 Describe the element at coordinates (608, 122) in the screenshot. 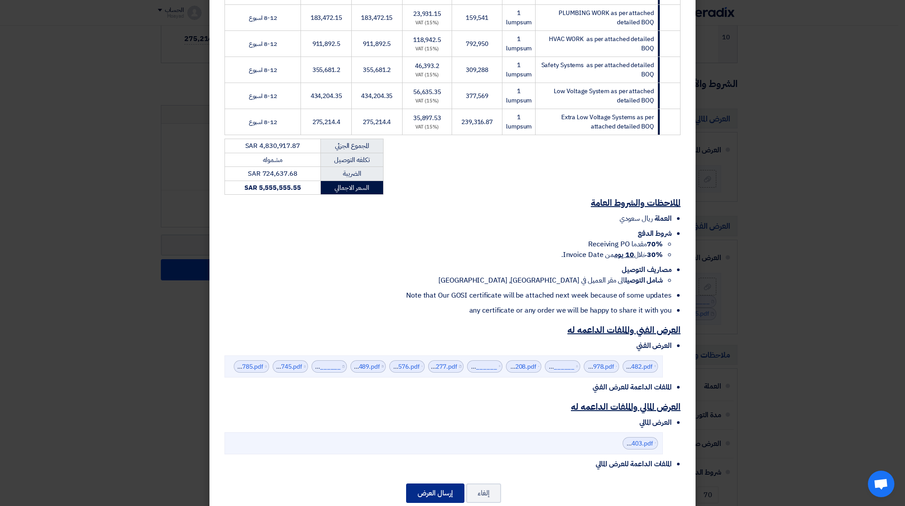

I see `span: Extra Low Voltage Systems as per attached detailed BOQ` at that location.